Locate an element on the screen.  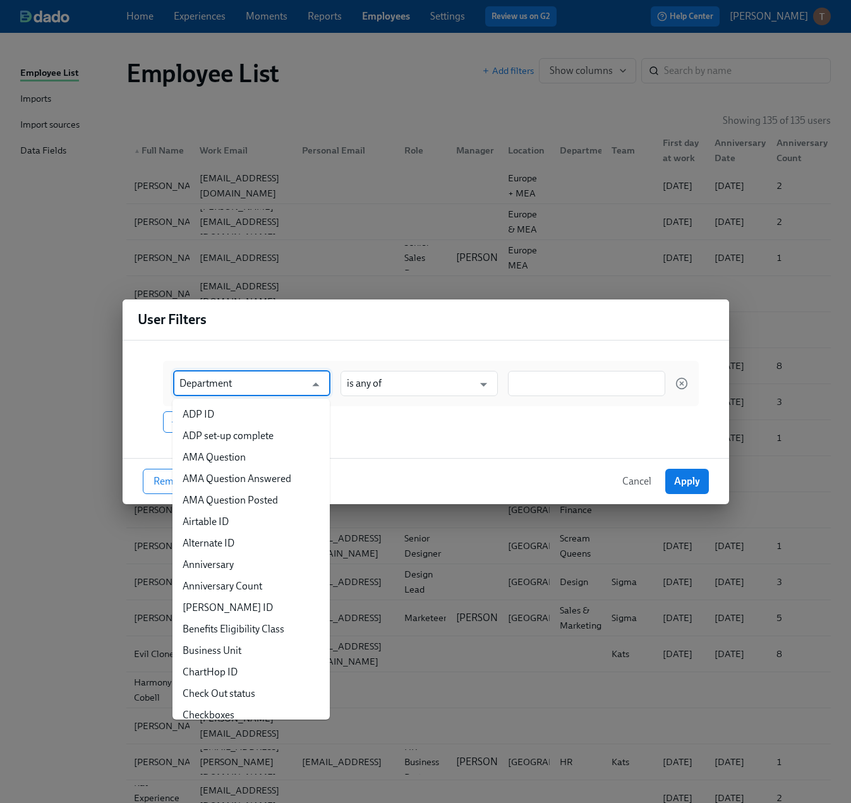
li: Airtable ID is located at coordinates (251, 522).